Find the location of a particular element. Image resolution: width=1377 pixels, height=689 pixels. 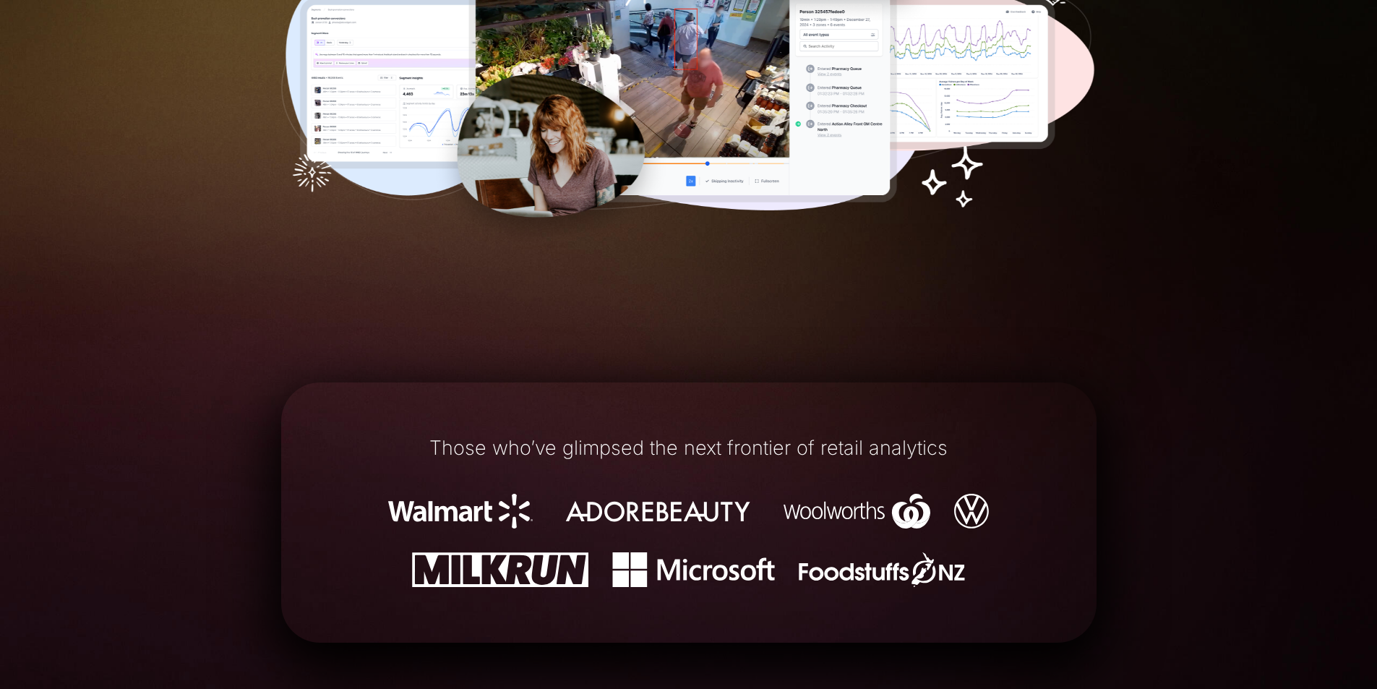

img: Woolworths is located at coordinates (857, 511).